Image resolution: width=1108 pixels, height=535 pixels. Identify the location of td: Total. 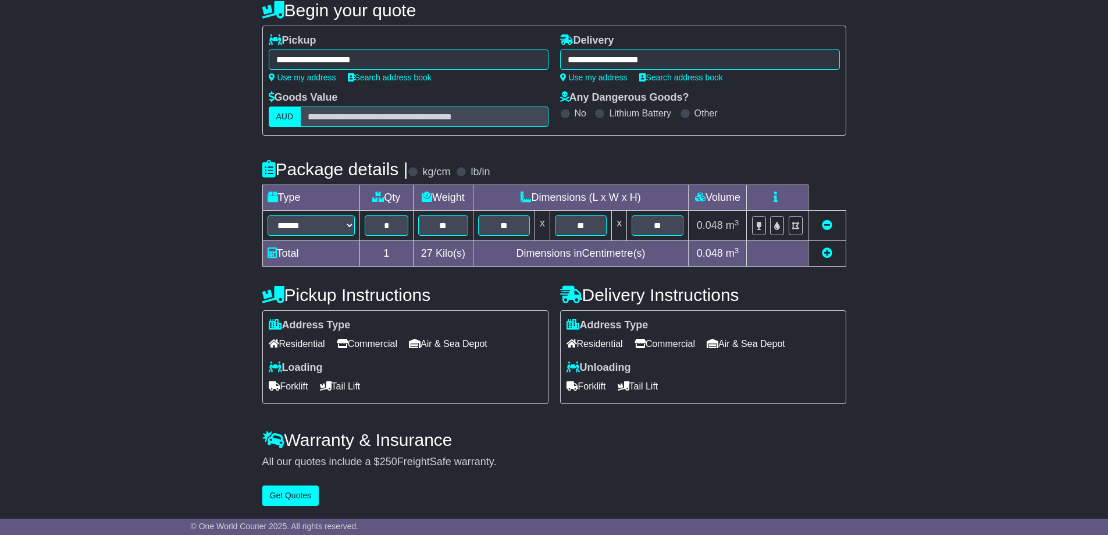
(311, 254).